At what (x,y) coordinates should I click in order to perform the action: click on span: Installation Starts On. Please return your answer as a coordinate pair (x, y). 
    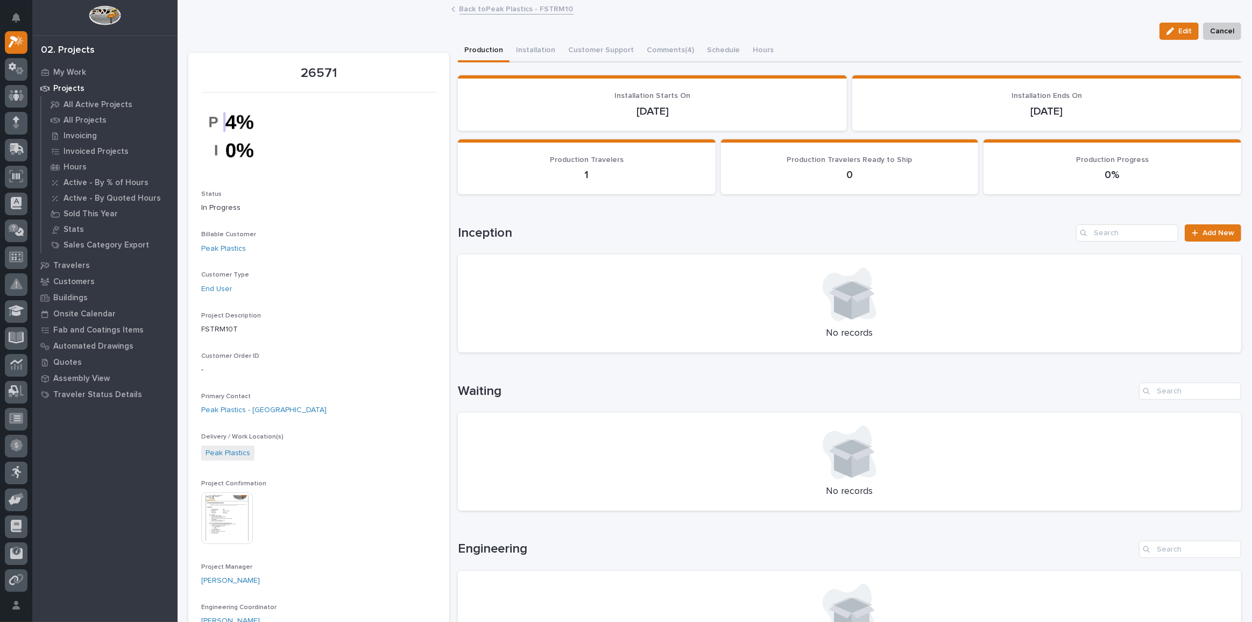
    Looking at the image, I should click on (652, 96).